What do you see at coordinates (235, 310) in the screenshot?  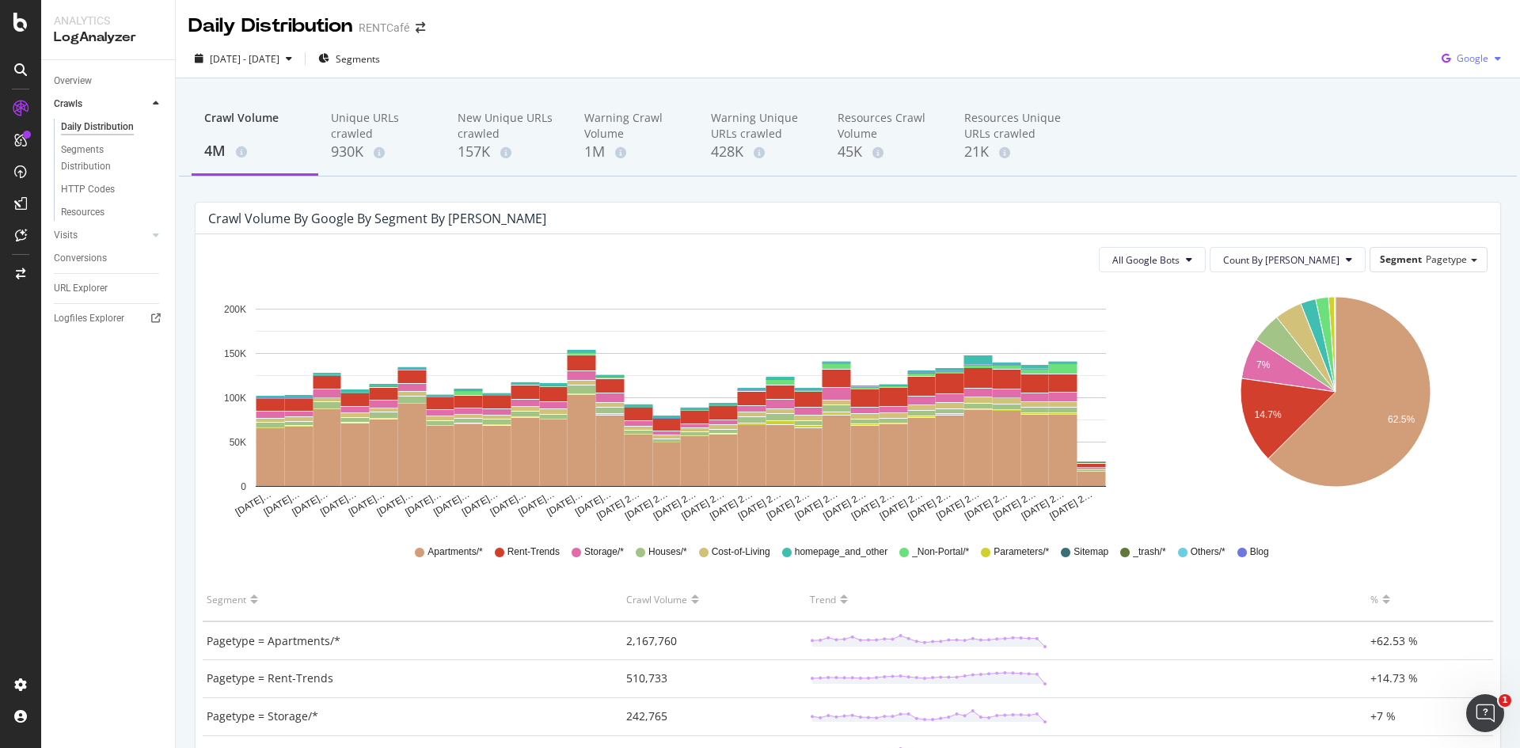 I see `text: 200K` at bounding box center [235, 310].